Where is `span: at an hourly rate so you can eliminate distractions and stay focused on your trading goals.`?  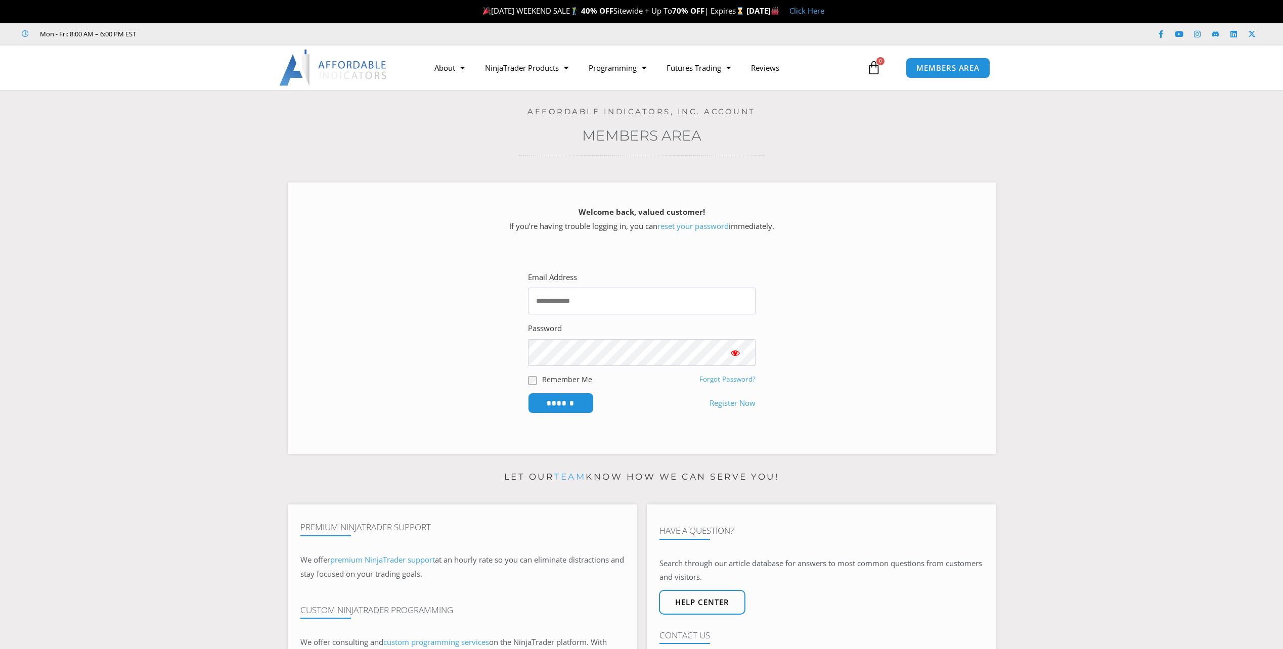 span: at an hourly rate so you can eliminate distractions and stay focused on your trading goals. is located at coordinates (462, 567).